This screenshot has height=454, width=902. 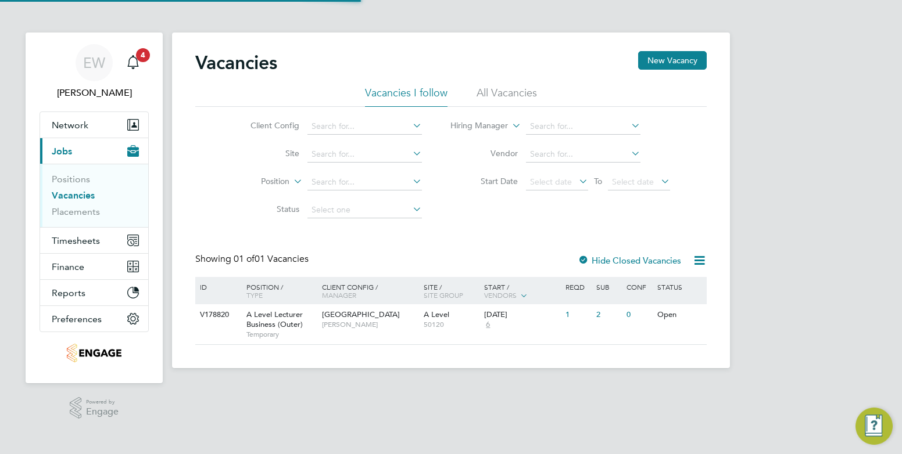 What do you see at coordinates (94, 125) in the screenshot?
I see `button: Network` at bounding box center [94, 125].